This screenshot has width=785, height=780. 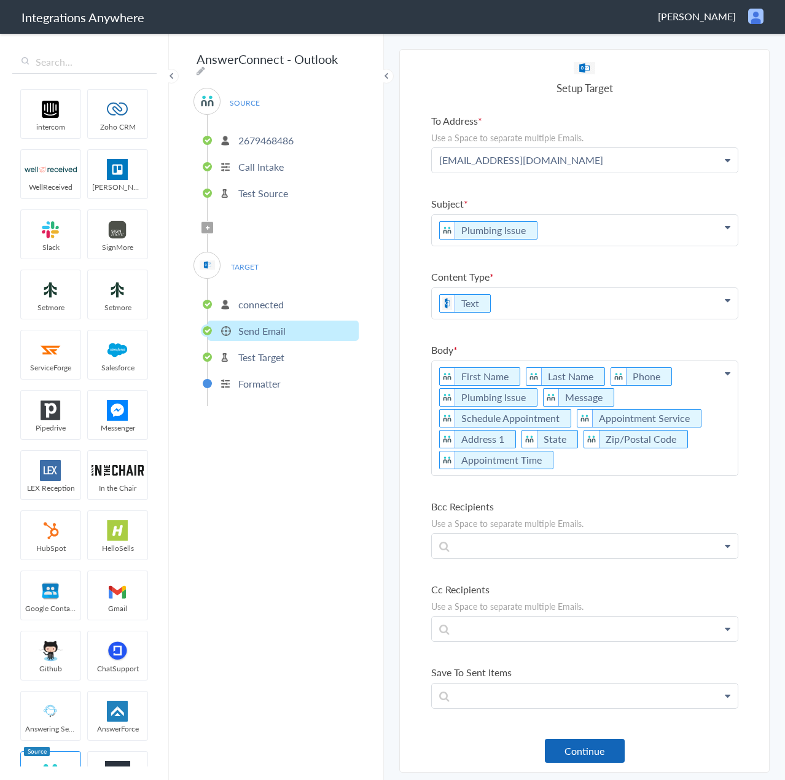 What do you see at coordinates (584, 349) in the screenshot?
I see `label: Body` at bounding box center [584, 349].